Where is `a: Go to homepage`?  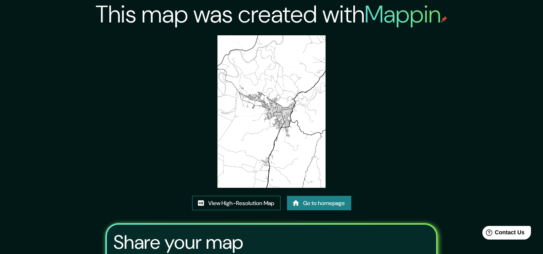
a: Go to homepage is located at coordinates (319, 203).